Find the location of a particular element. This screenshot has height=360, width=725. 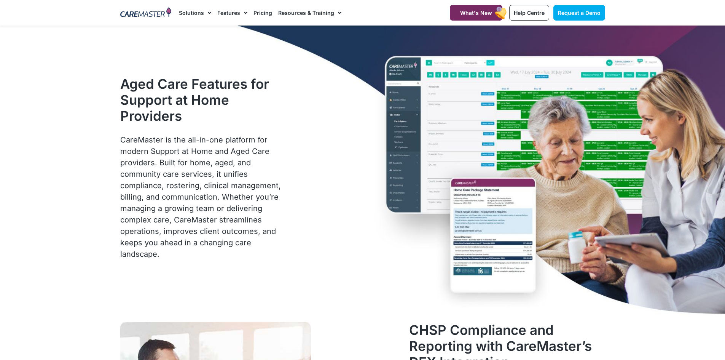

a: Help Centre is located at coordinates (529, 13).